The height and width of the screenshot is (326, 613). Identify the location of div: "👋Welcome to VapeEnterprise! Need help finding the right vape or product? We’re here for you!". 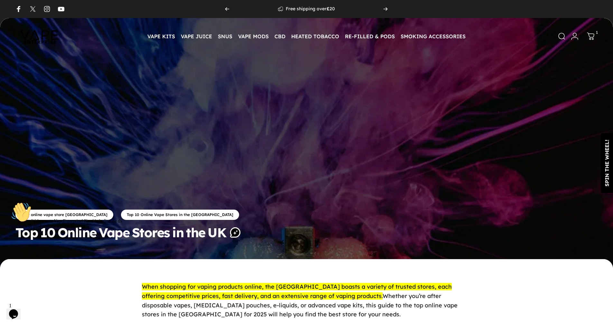
(61, 16).